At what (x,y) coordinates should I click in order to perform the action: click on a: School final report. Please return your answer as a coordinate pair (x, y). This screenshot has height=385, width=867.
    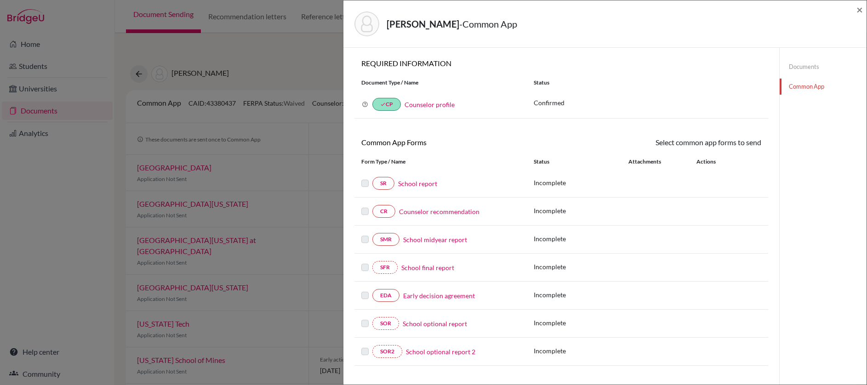
    Looking at the image, I should click on (428, 268).